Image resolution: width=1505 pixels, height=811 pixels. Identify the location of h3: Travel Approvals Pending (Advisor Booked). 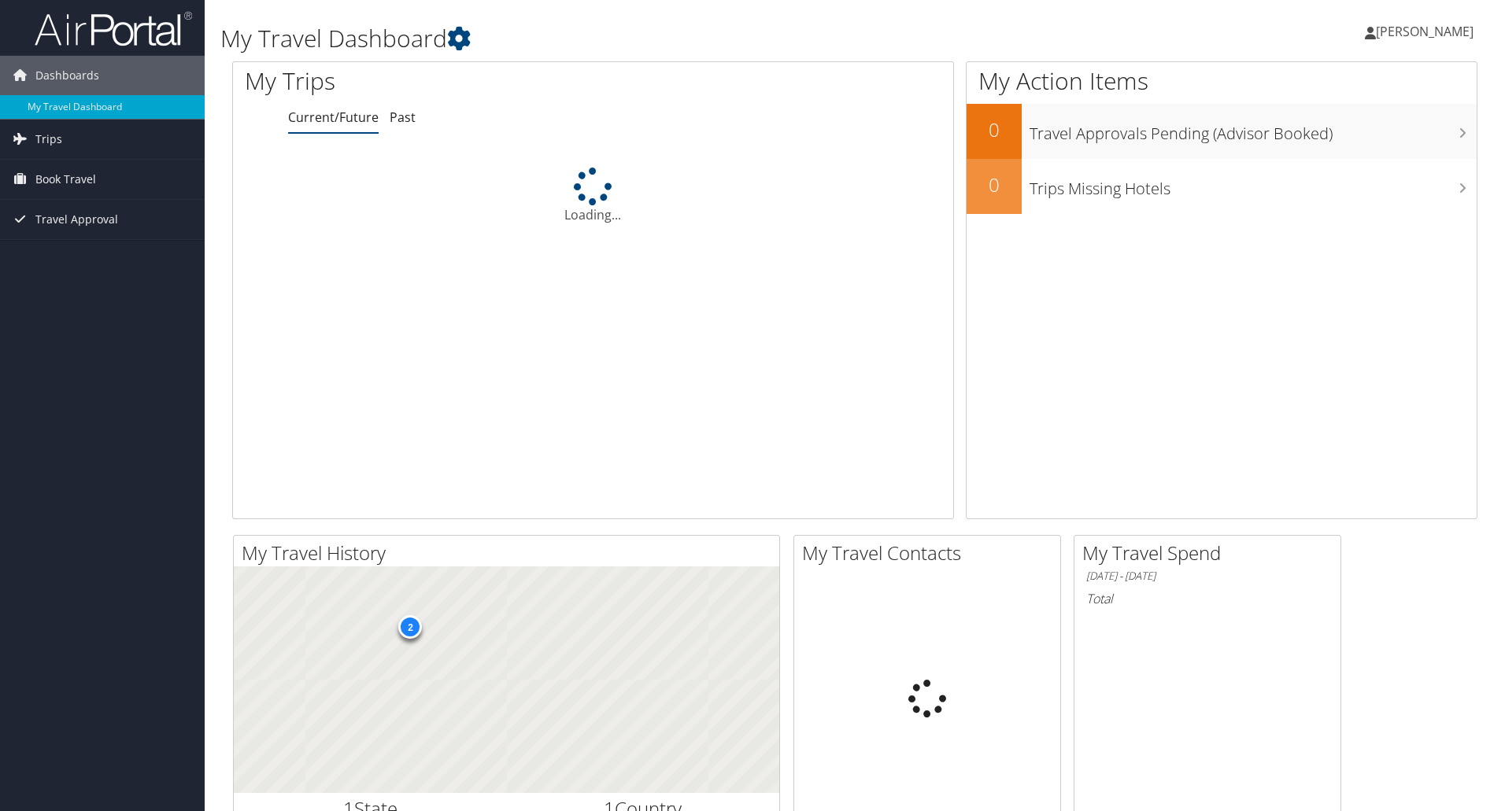
(1253, 130).